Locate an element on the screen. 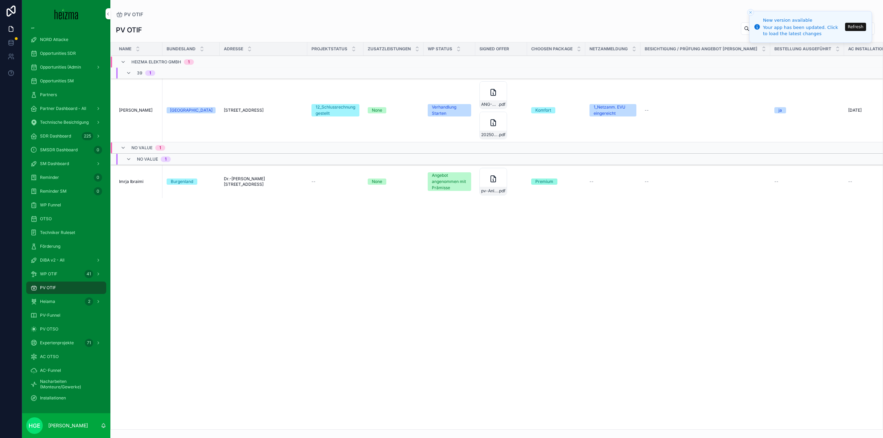 This screenshot has height=438, width=883. a: Reminder0 is located at coordinates (66, 178).